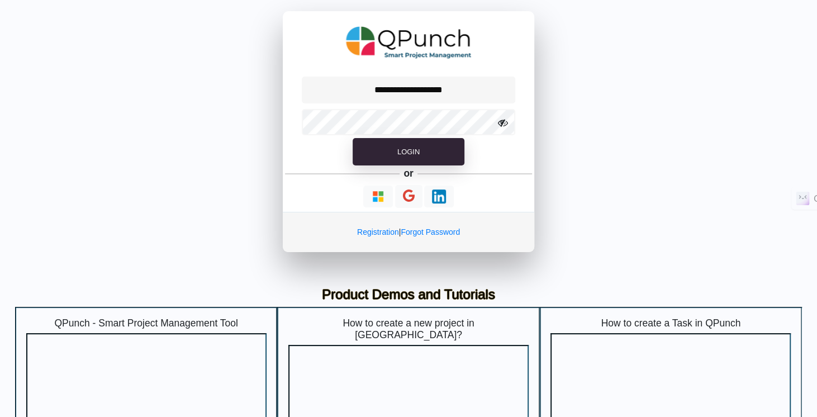 Image resolution: width=817 pixels, height=417 pixels. Describe the element at coordinates (408, 294) in the screenshot. I see `h3: Product Demos and Tutorials` at that location.